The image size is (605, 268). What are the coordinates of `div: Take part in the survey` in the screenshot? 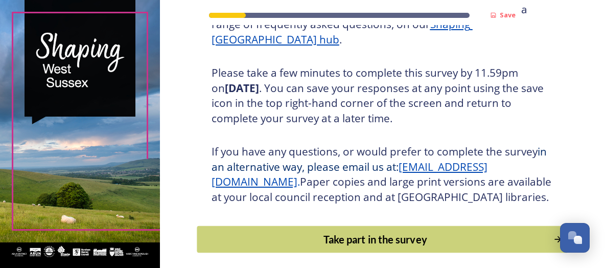 It's located at (375, 239).